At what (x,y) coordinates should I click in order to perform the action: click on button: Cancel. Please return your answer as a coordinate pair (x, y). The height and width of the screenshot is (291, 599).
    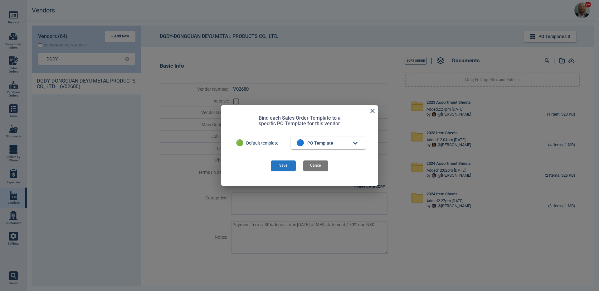
    Looking at the image, I should click on (316, 166).